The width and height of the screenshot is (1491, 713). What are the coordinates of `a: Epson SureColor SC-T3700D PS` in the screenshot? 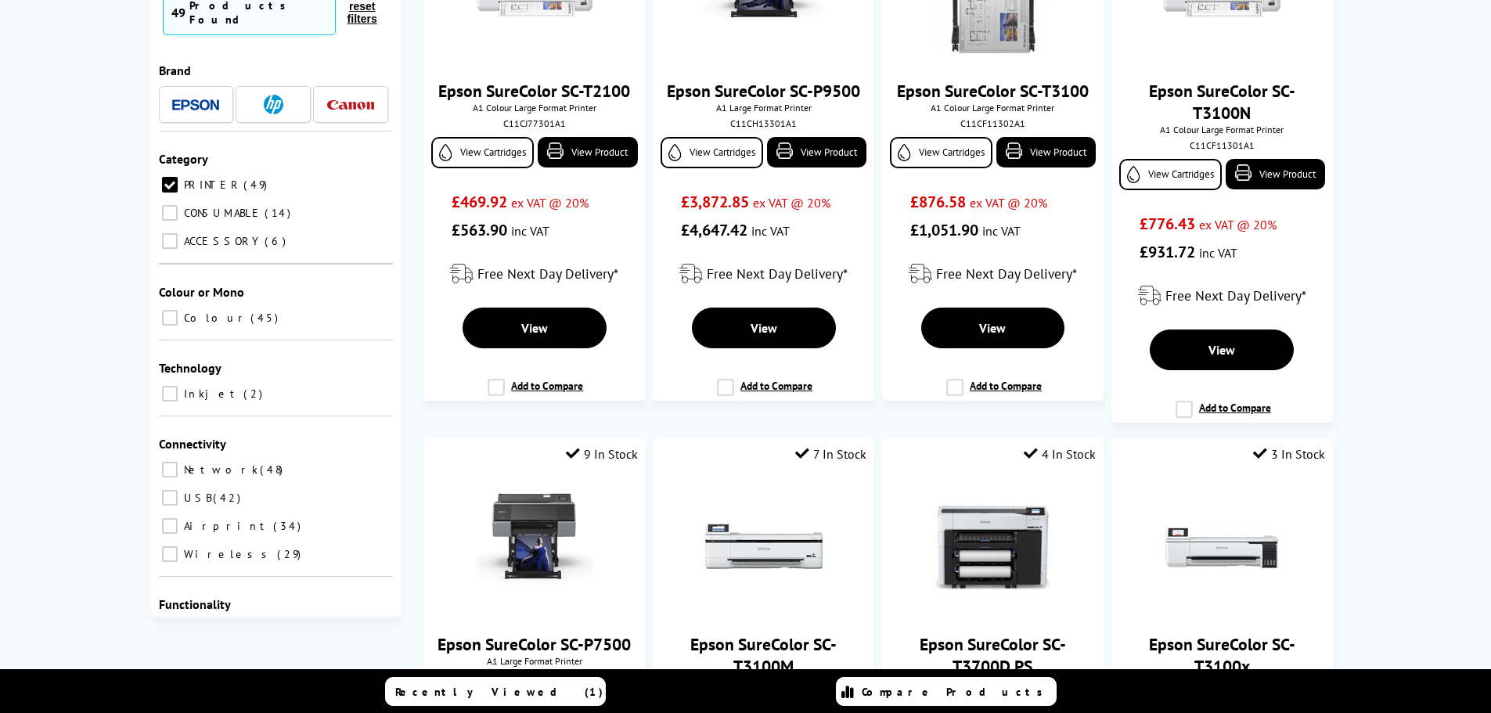 It's located at (992, 655).